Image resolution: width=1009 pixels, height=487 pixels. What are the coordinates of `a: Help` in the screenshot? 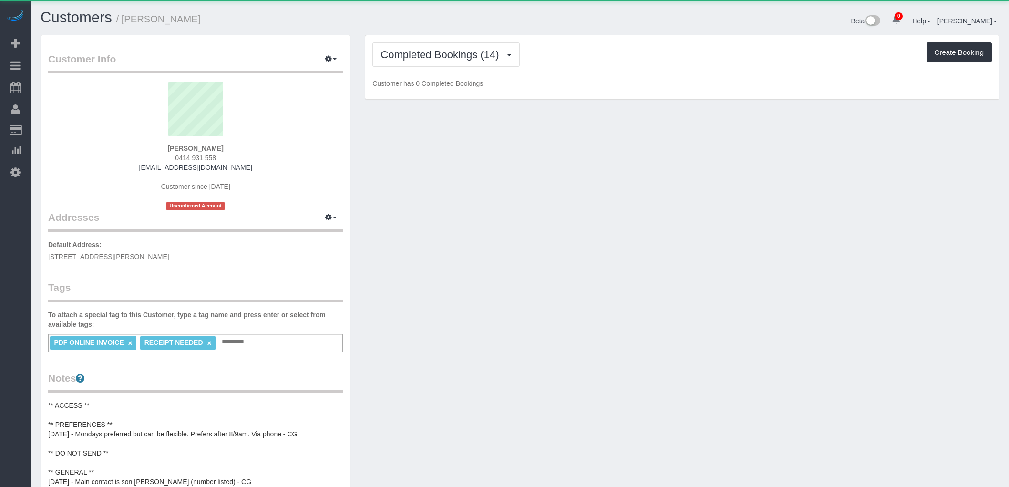 It's located at (922, 21).